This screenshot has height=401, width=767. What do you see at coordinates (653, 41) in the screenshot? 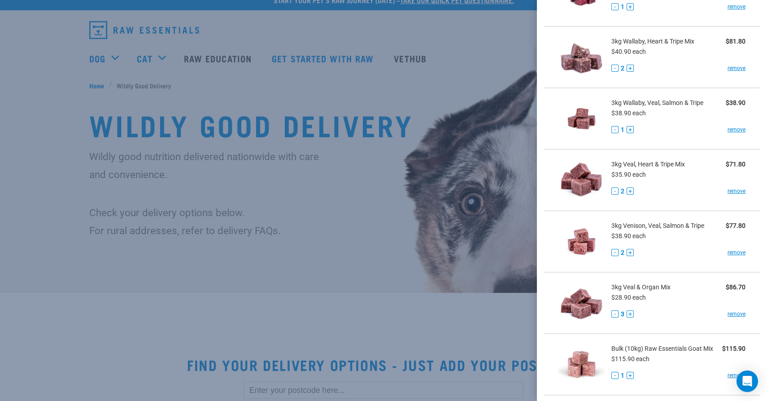
I see `span: 3kg Wallaby, Heart & Tripe Mix` at bounding box center [653, 41].